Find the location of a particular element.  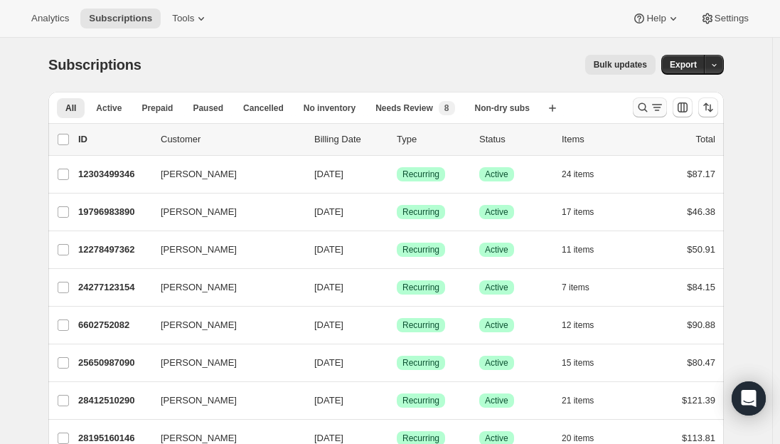

span: $87.17 is located at coordinates (701, 174).